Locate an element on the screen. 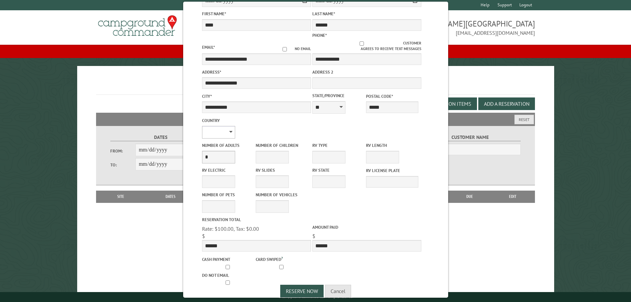 The height and width of the screenshot is (302, 631). button: Edit Add-on Items is located at coordinates (448, 104).